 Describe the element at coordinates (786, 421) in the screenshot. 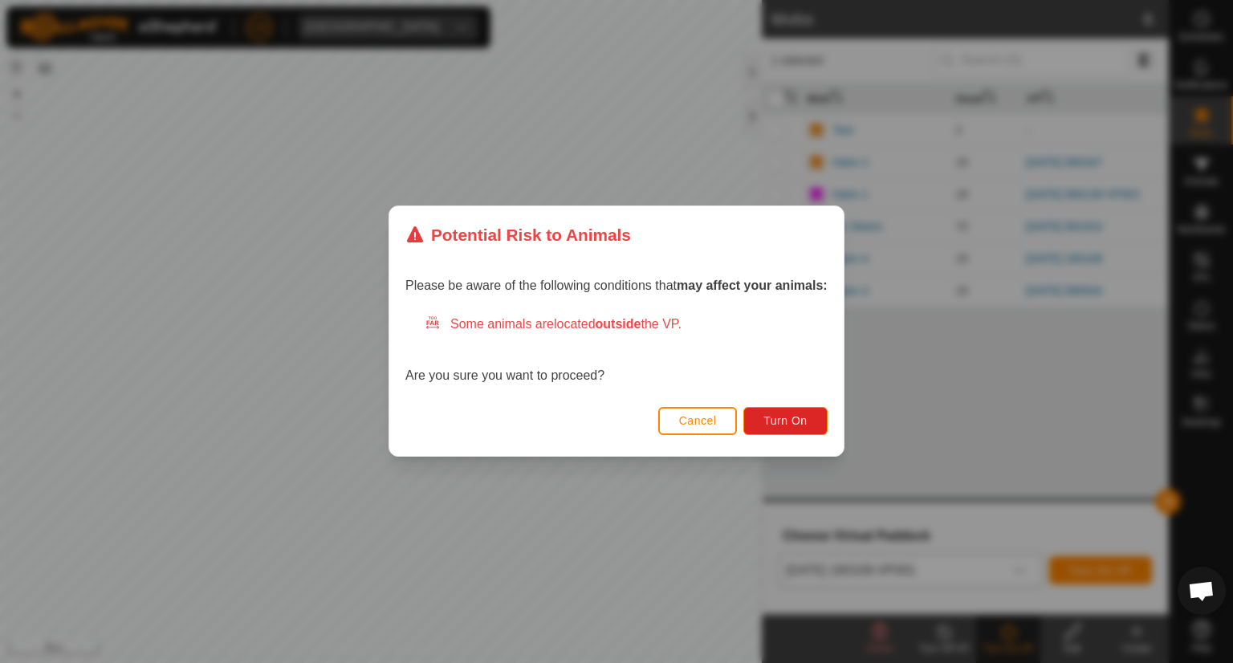

I see `button: Turn On` at that location.